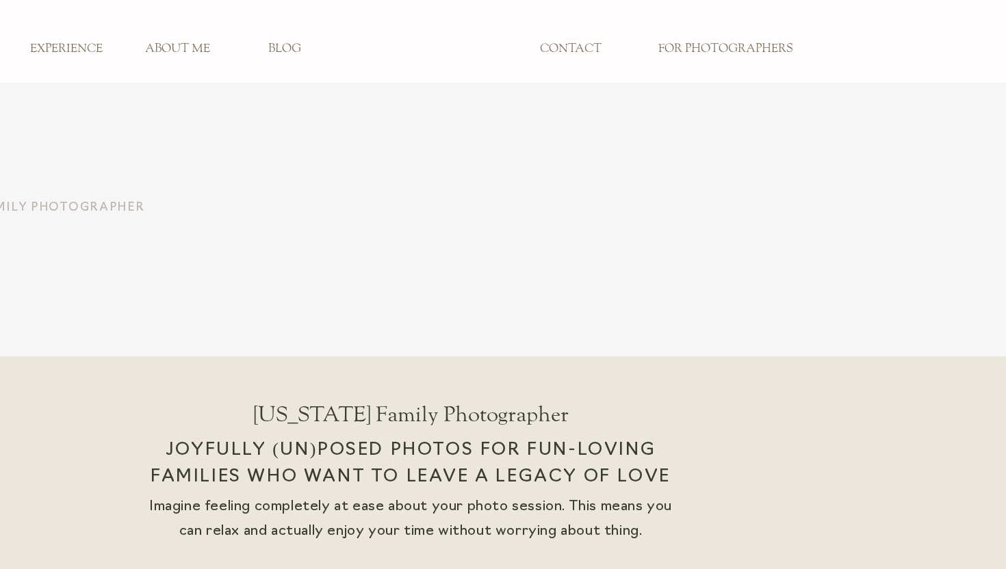  Describe the element at coordinates (285, 49) in the screenshot. I see `h3: BLOG` at that location.